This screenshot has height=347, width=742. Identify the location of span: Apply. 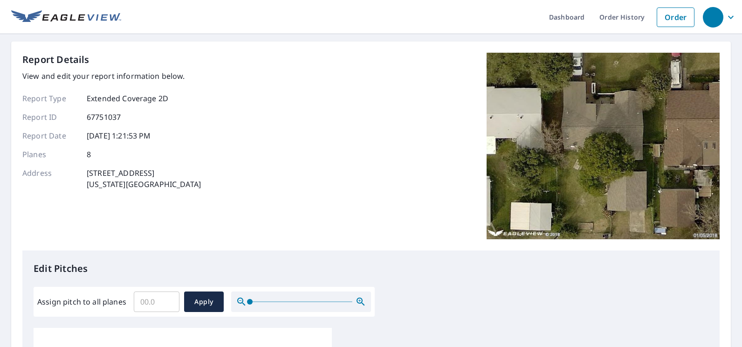
(204, 302).